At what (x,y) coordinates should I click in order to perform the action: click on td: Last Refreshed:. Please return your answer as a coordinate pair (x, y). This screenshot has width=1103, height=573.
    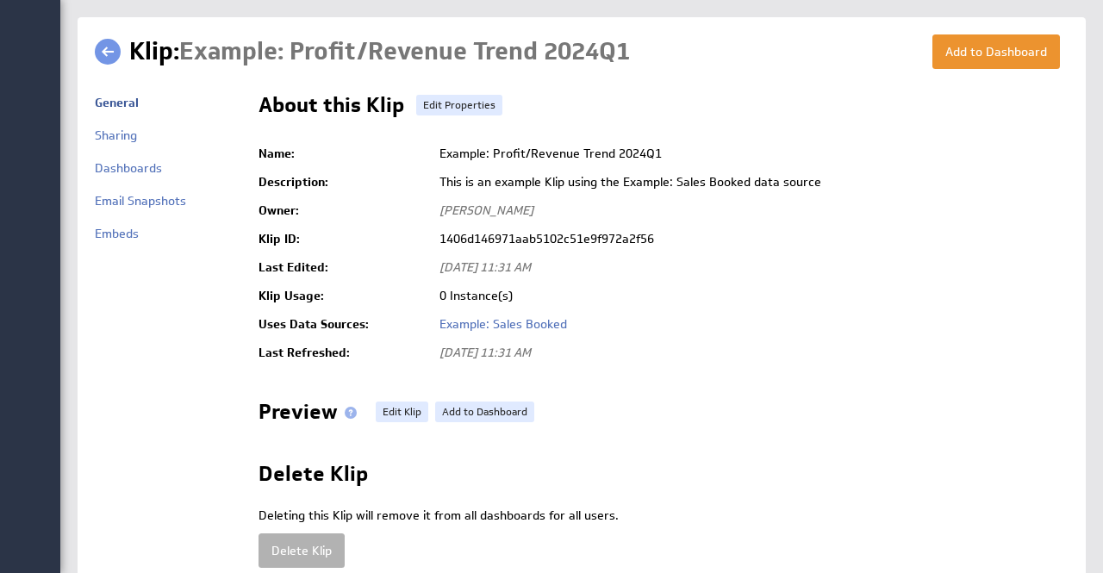
    Looking at the image, I should click on (345, 352).